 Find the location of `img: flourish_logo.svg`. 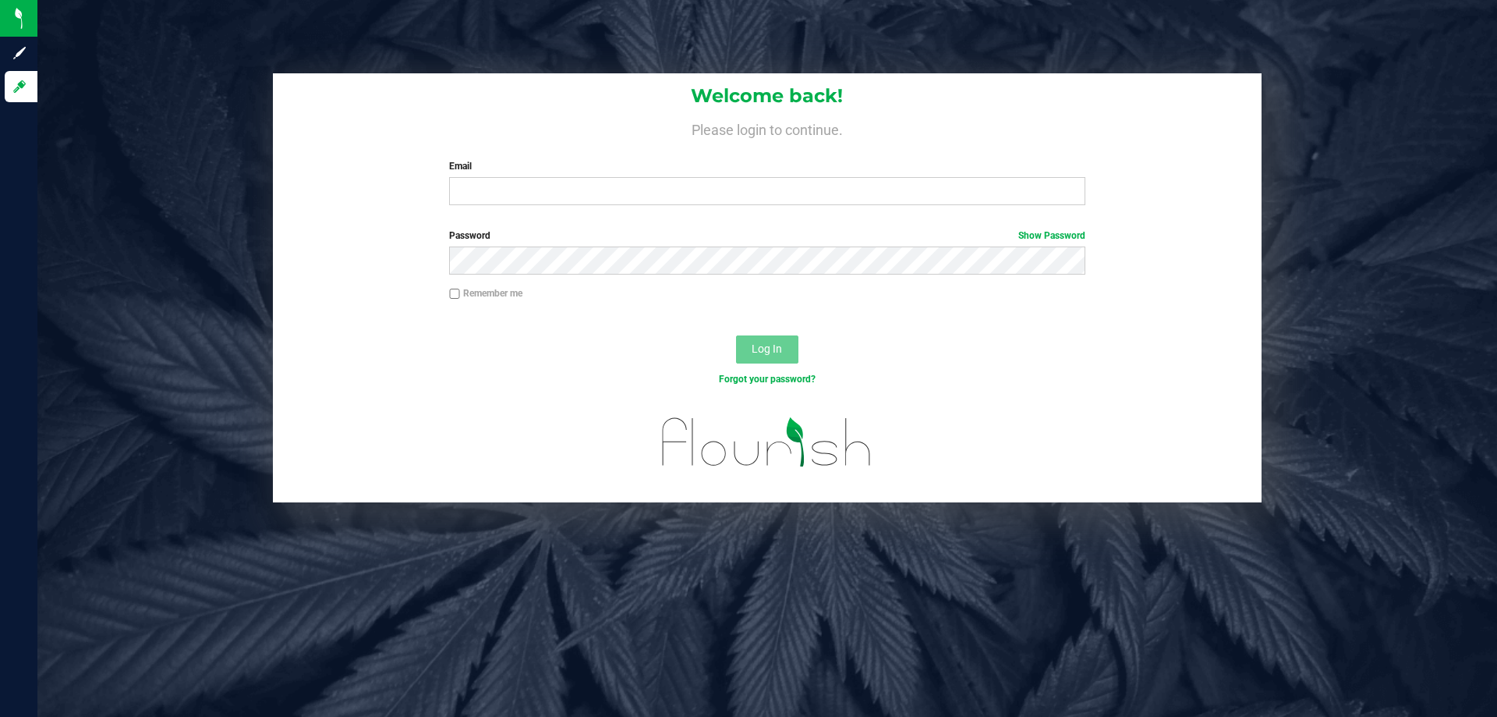

img: flourish_logo.svg is located at coordinates (766, 442).